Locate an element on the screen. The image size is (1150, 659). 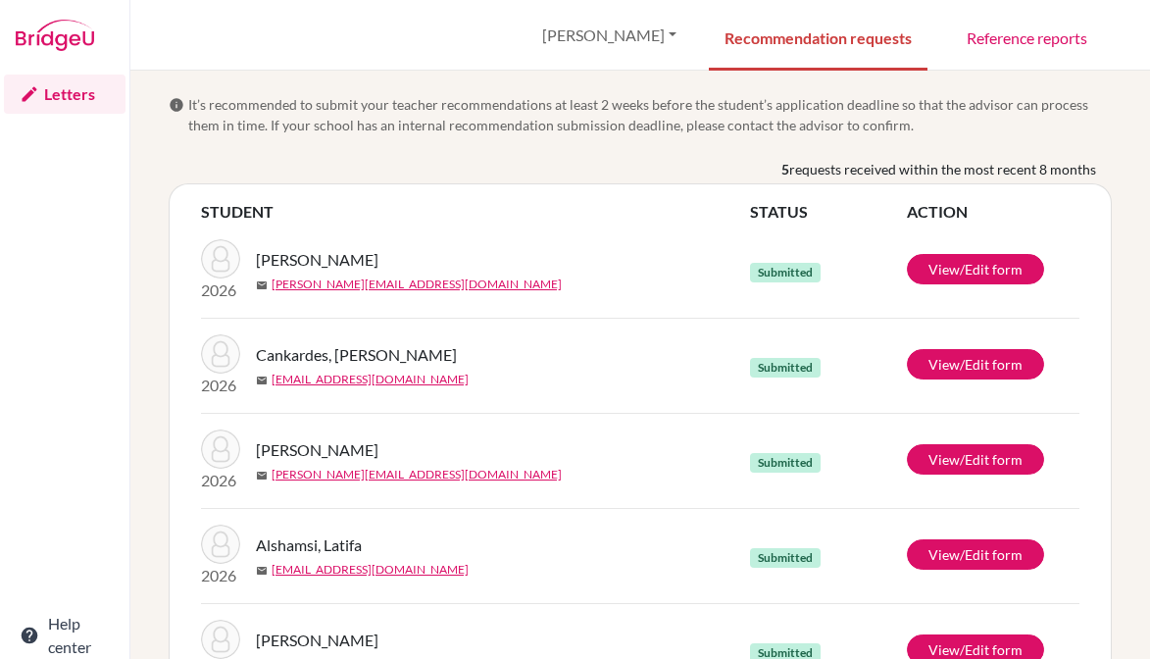
b: 5 is located at coordinates (785, 169).